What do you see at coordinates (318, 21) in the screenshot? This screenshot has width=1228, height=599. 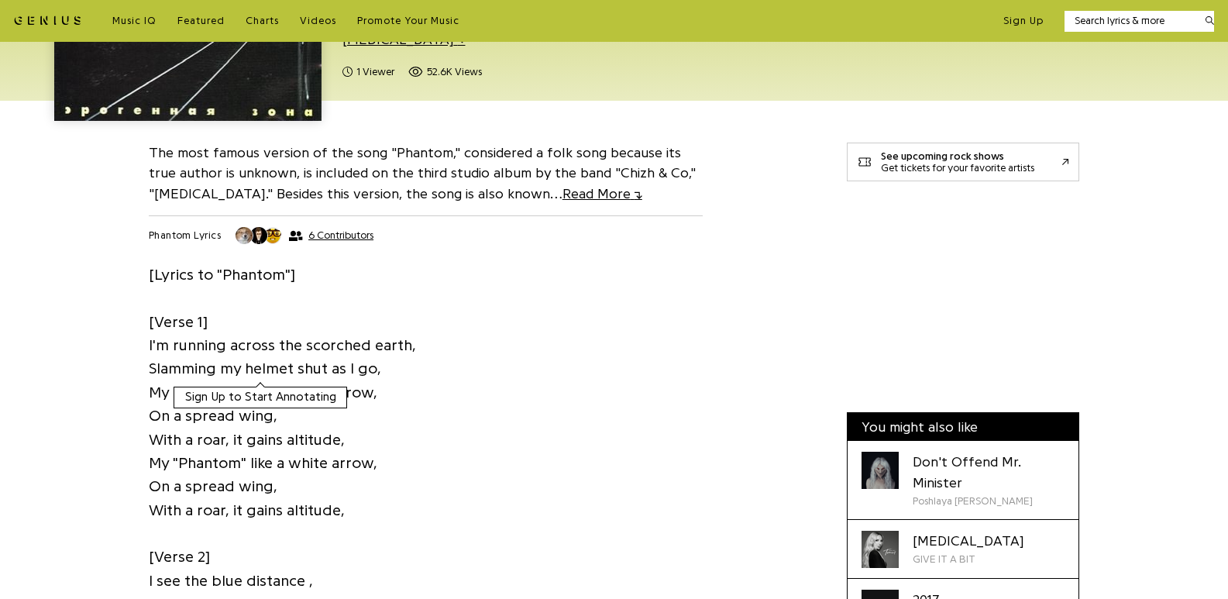 I see `a: Videos` at bounding box center [318, 21].